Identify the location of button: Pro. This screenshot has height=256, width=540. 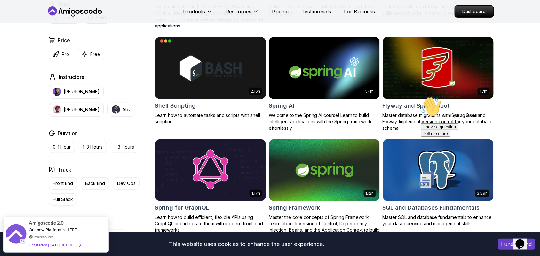
(61, 54).